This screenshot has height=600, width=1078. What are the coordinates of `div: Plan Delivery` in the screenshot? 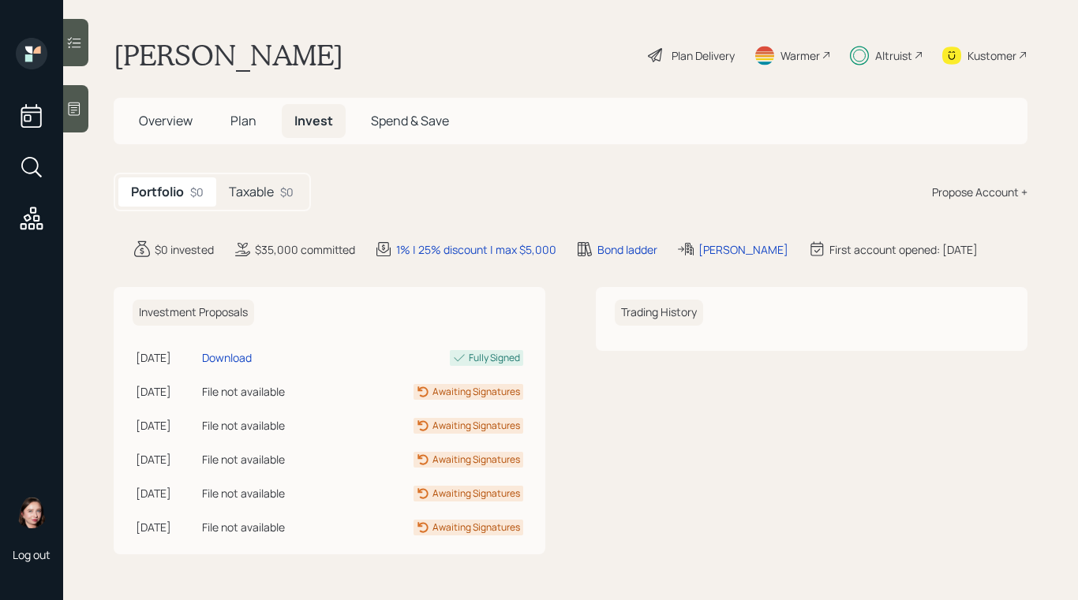 It's located at (703, 55).